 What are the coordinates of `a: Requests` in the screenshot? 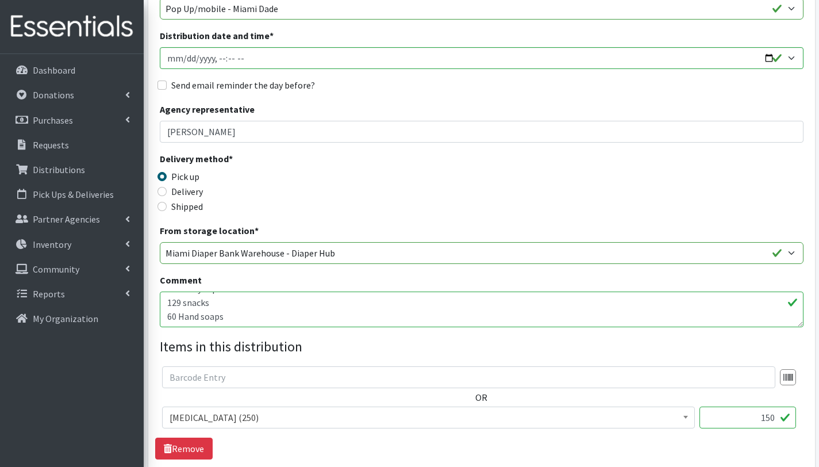 It's located at (72, 145).